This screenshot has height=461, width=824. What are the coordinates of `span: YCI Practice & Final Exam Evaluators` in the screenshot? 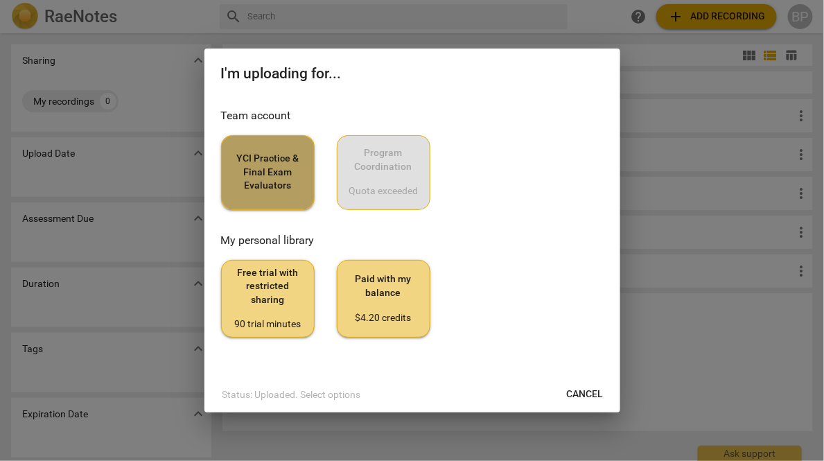 It's located at (268, 172).